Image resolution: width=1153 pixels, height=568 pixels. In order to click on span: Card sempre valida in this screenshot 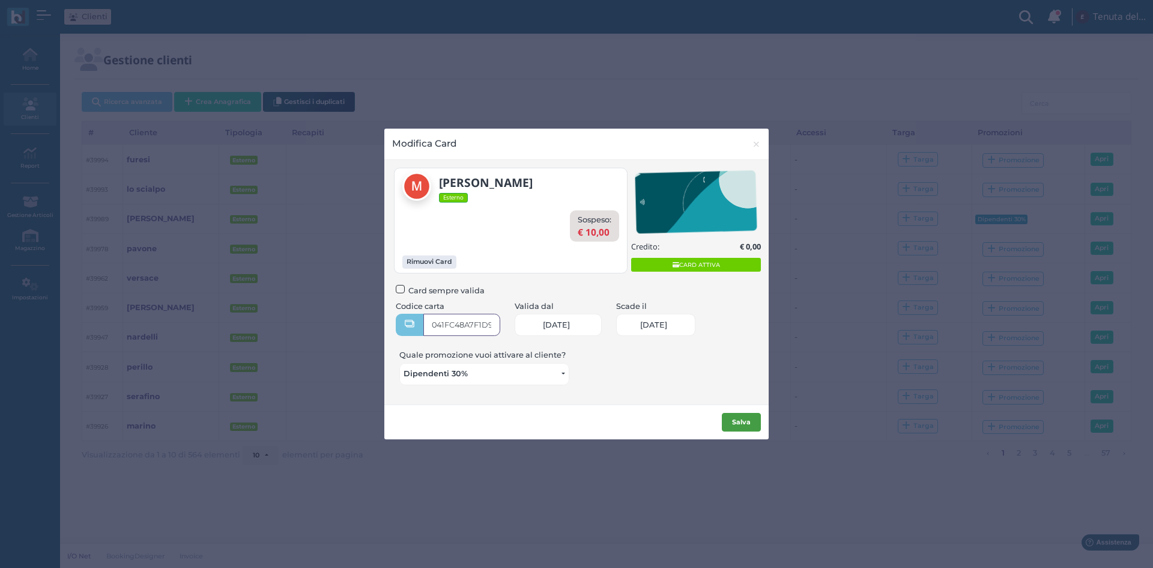, I will do `click(446, 290)`.